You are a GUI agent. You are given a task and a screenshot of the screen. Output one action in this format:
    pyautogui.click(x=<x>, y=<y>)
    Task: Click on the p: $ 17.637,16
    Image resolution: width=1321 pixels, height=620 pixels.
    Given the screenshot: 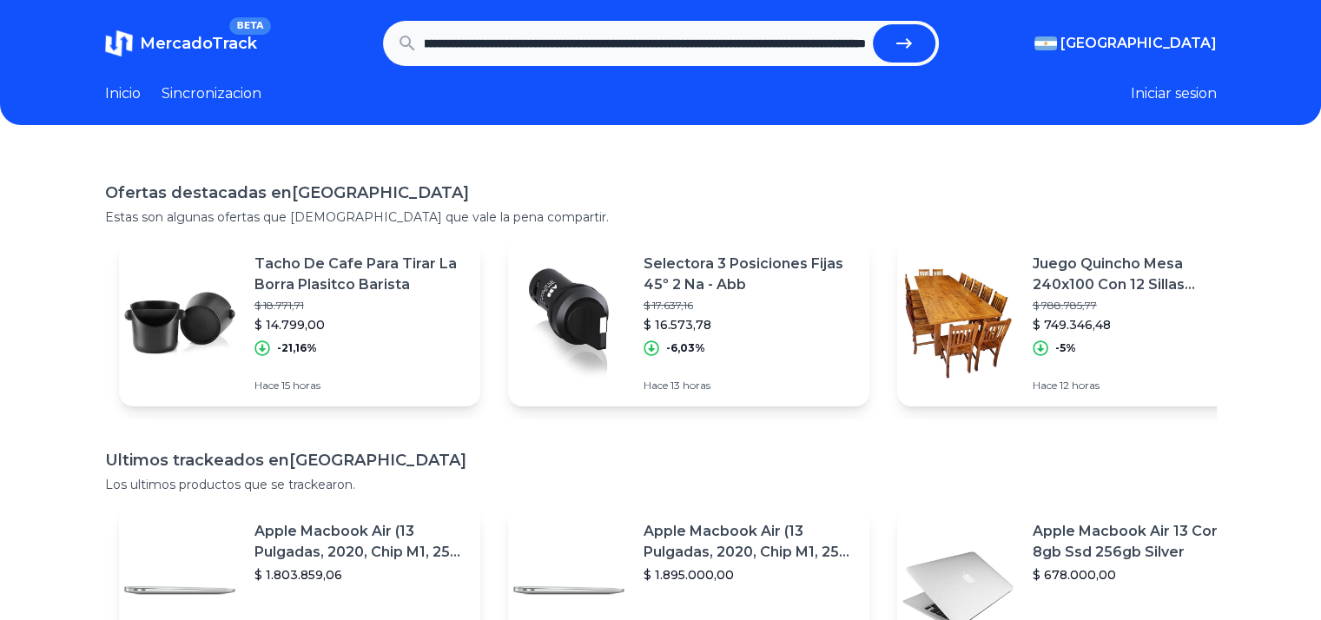 What is the action you would take?
    pyautogui.click(x=750, y=306)
    